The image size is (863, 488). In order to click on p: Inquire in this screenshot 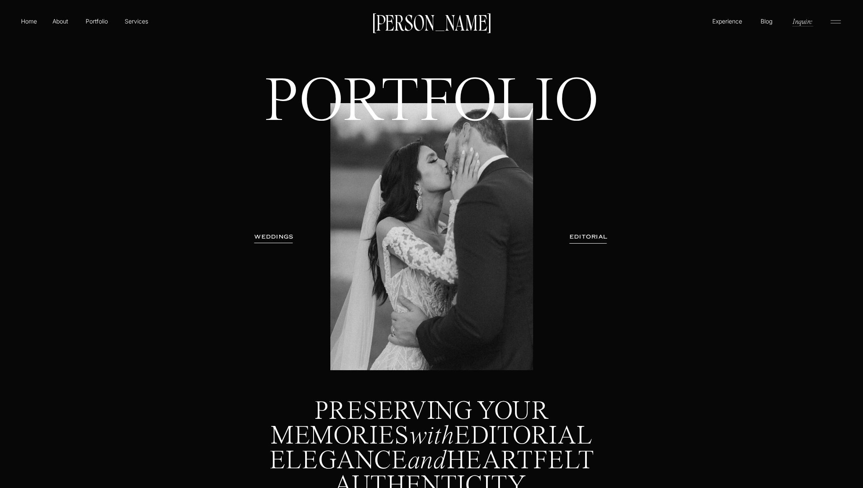, I will do `click(802, 21)`.